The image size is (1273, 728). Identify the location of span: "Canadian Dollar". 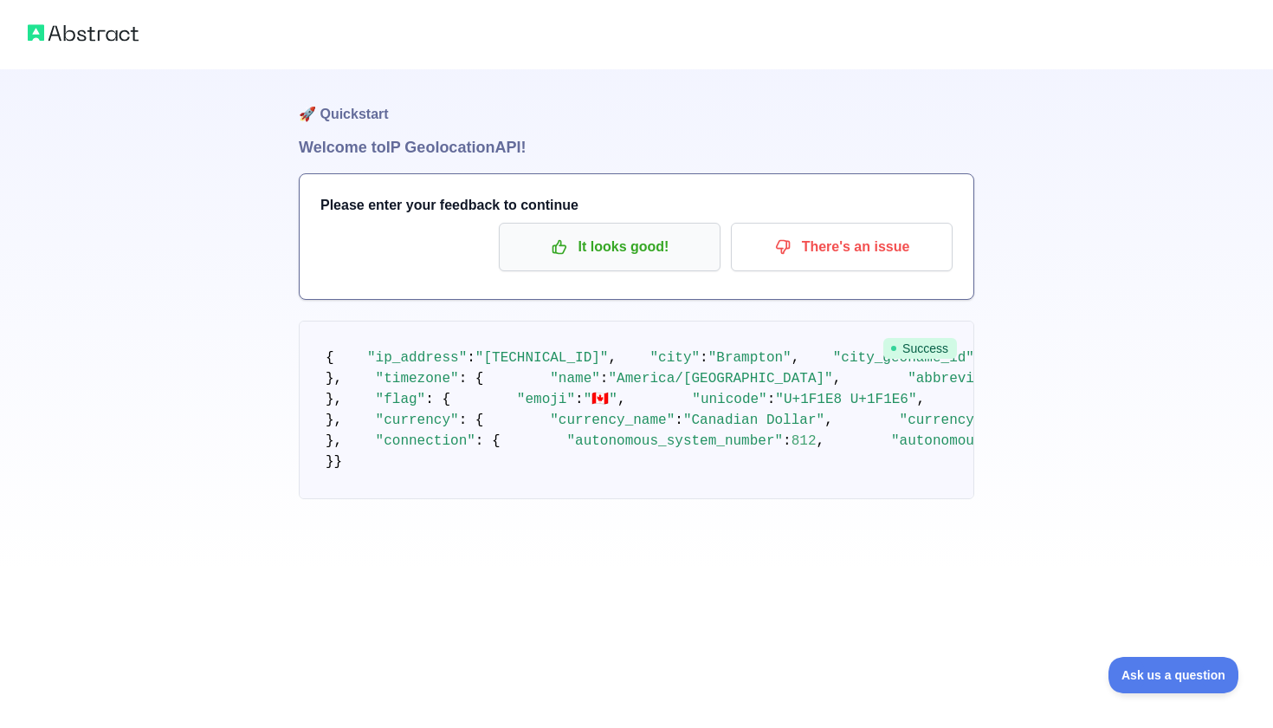
(754, 420).